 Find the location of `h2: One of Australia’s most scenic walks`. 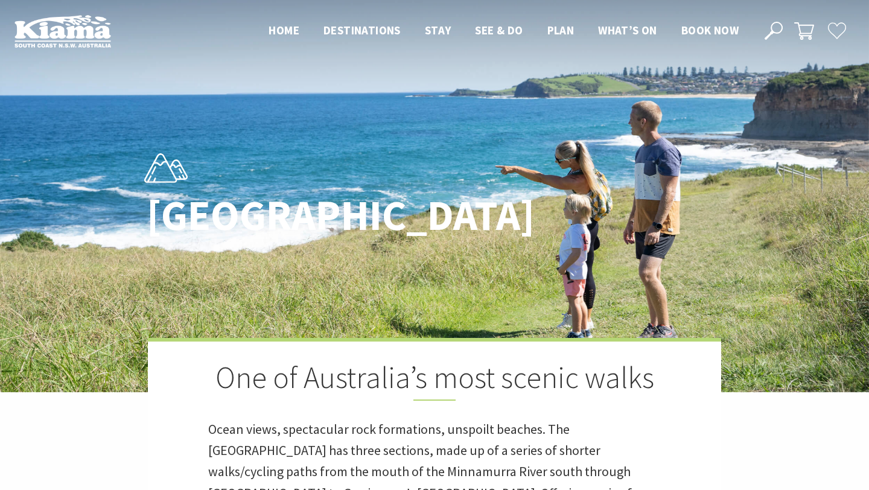

h2: One of Australia’s most scenic walks is located at coordinates (434, 380).